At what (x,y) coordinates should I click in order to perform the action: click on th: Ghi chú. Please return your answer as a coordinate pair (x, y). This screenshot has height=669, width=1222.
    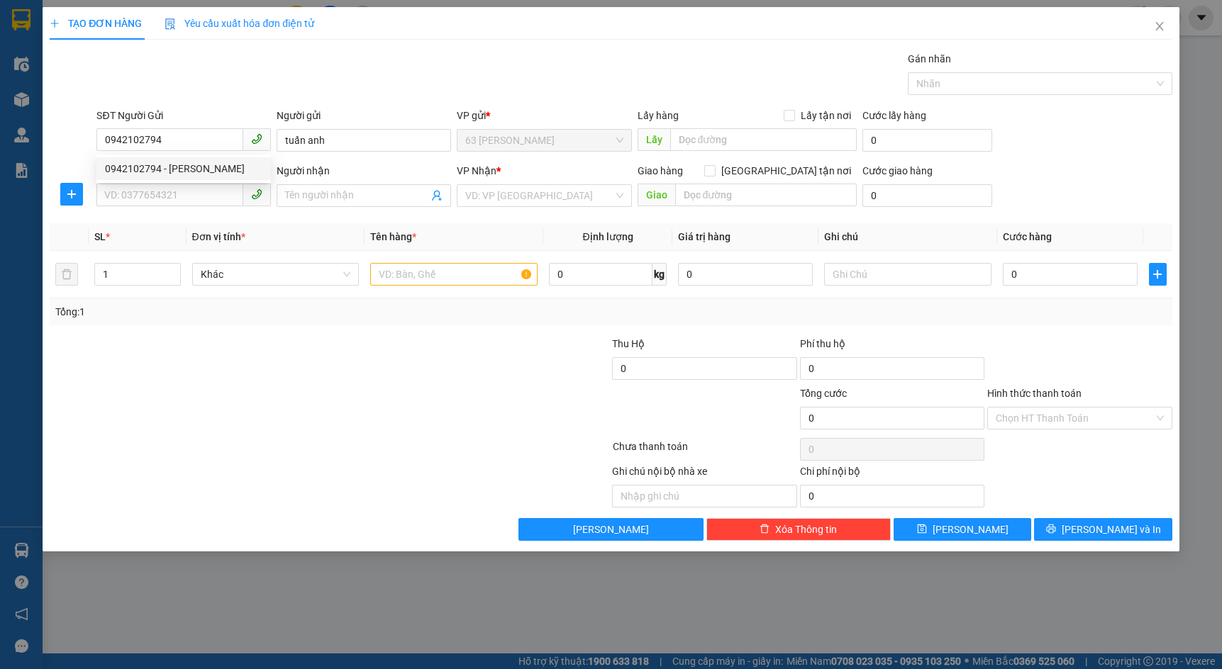
    Looking at the image, I should click on (908, 237).